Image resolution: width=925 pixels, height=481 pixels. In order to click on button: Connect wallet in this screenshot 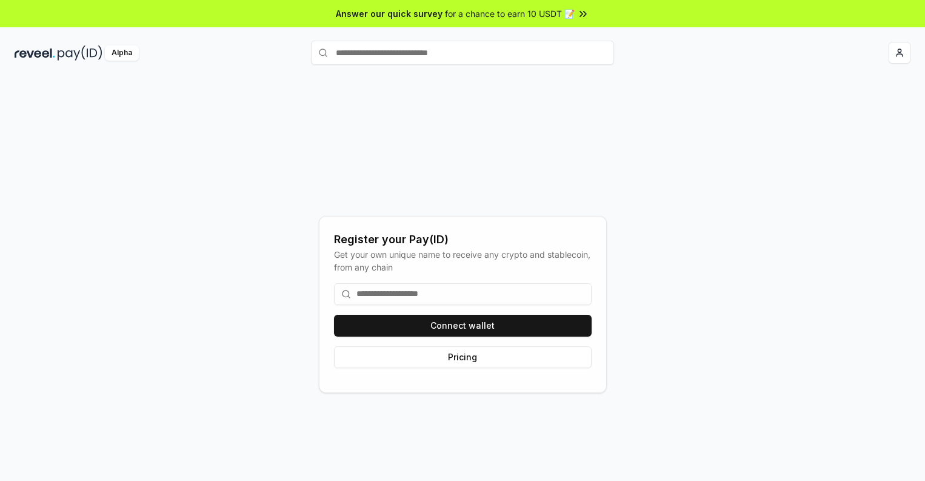, I will do `click(463, 326)`.